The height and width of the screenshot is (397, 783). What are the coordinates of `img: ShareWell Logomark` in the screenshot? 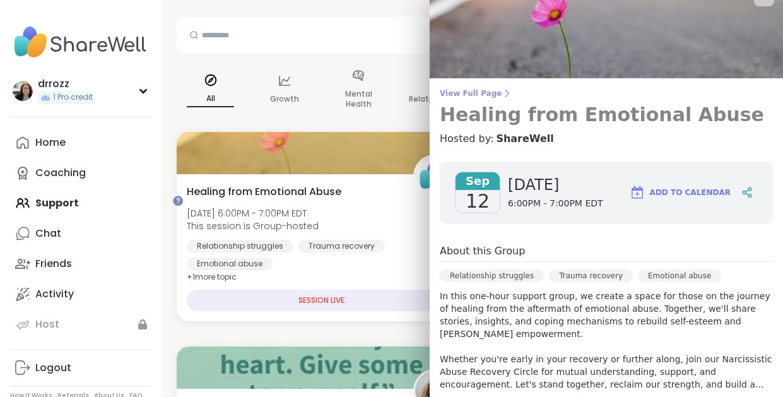 It's located at (637, 192).